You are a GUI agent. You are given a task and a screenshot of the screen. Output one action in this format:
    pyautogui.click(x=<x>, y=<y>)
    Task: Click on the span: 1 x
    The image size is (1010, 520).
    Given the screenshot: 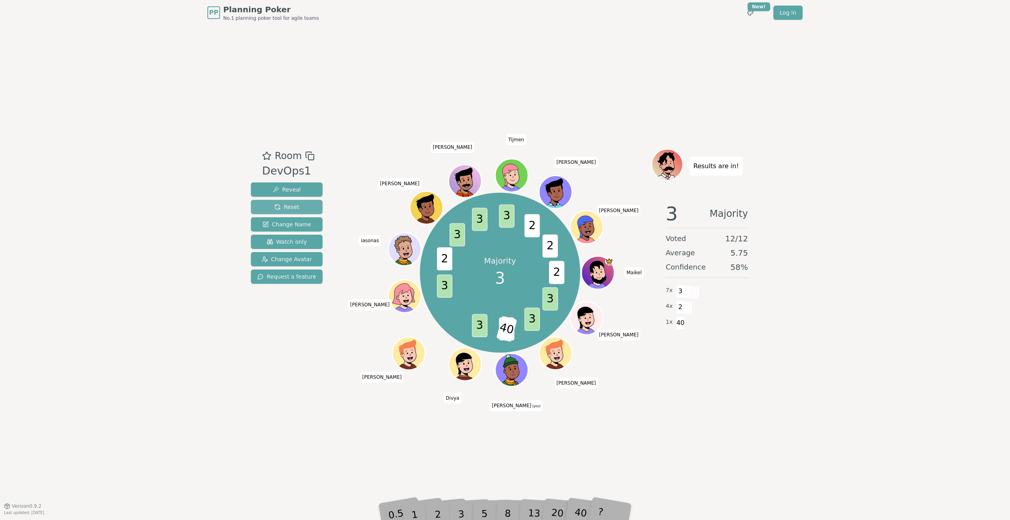 What is the action you would take?
    pyautogui.click(x=669, y=322)
    